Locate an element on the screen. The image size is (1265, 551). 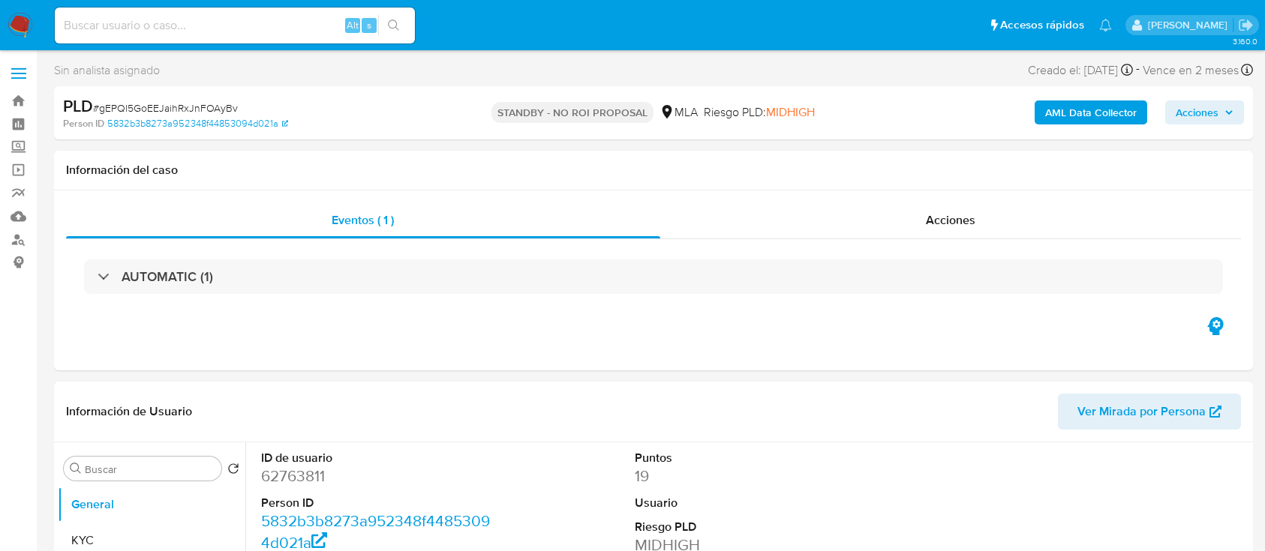
b: AML Data Collector is located at coordinates (1091, 113).